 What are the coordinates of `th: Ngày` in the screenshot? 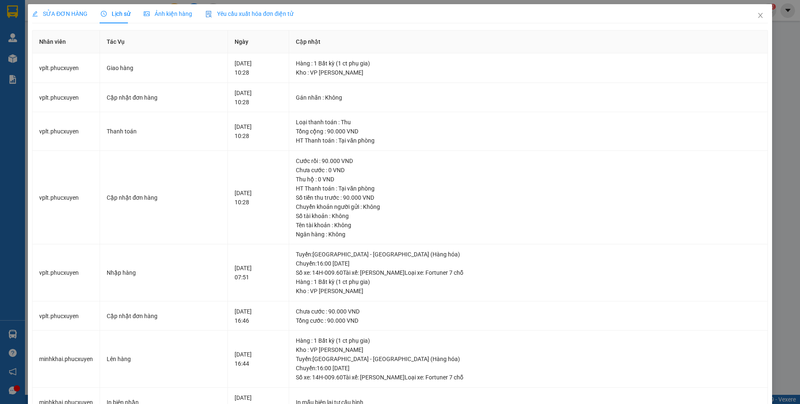 It's located at (258, 42).